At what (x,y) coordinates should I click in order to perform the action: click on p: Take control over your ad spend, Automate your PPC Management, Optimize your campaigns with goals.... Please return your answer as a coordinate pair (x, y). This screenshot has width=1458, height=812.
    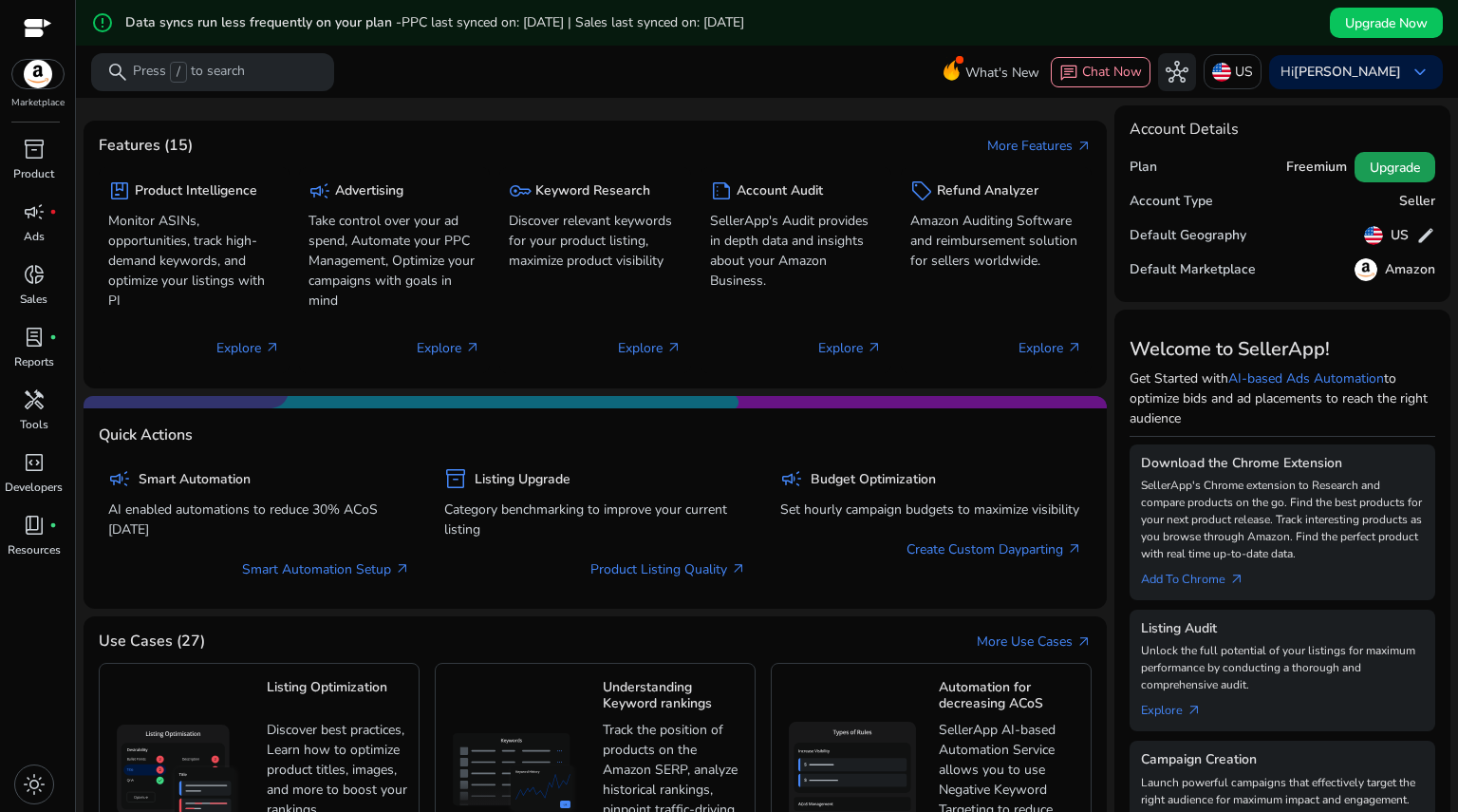
    Looking at the image, I should click on (394, 260).